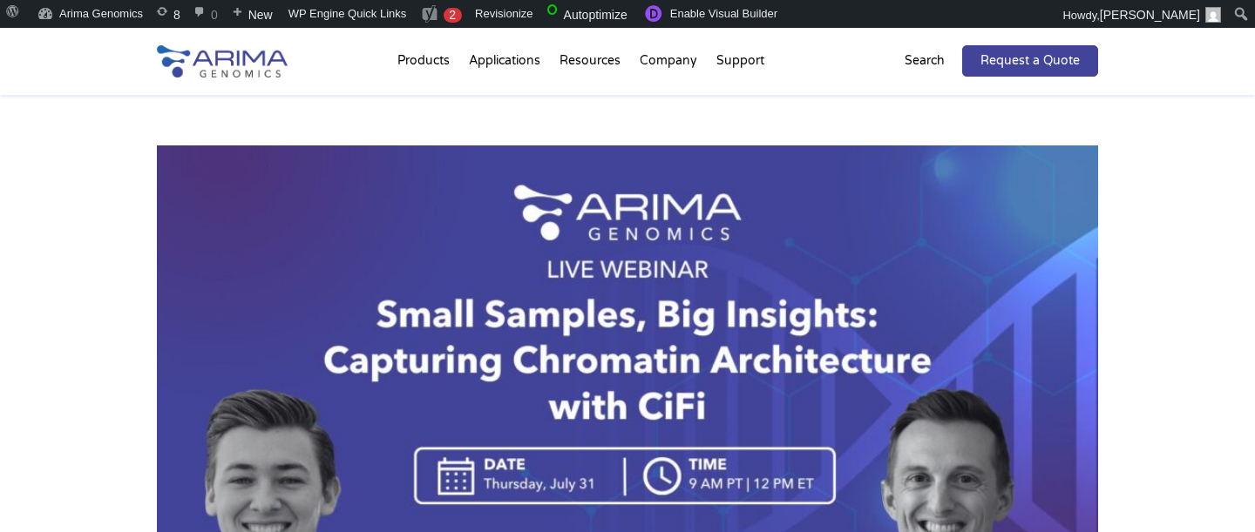 This screenshot has height=532, width=1255. Describe the element at coordinates (925, 61) in the screenshot. I see `p: Search` at that location.